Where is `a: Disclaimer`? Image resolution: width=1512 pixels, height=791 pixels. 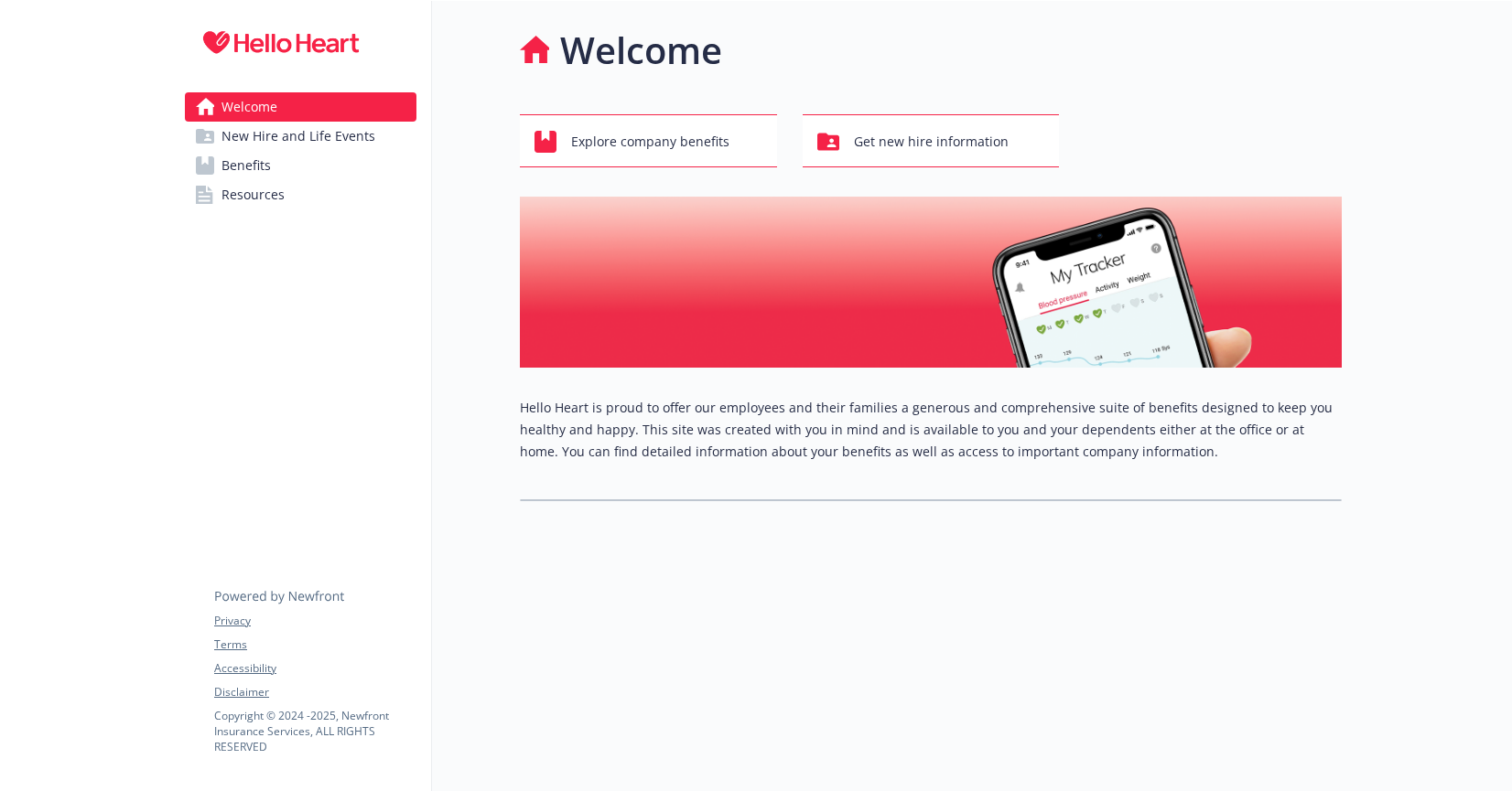
a: Disclaimer is located at coordinates (315, 692).